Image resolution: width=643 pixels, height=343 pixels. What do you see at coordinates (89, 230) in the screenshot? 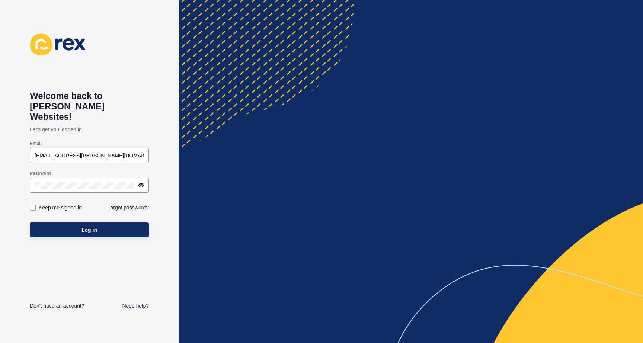
I see `span: Log in` at bounding box center [89, 230].